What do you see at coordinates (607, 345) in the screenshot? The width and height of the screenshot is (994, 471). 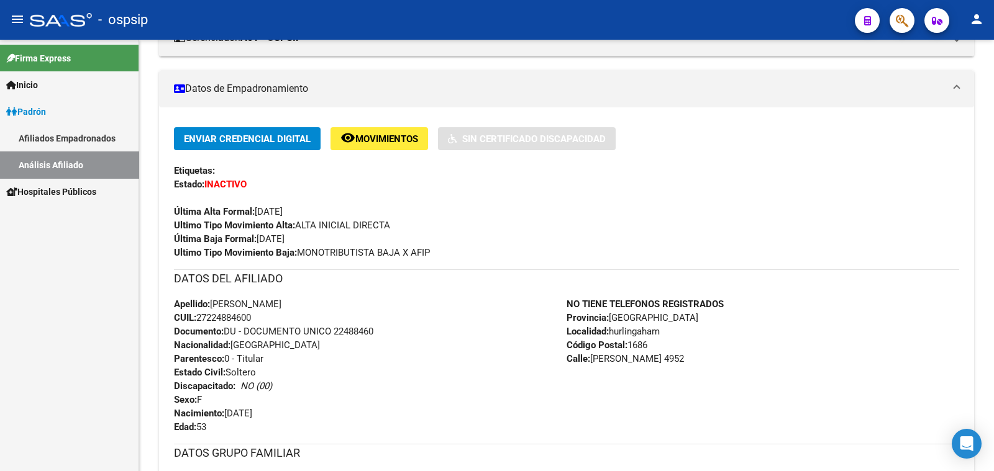 I see `span: 1686` at bounding box center [607, 345].